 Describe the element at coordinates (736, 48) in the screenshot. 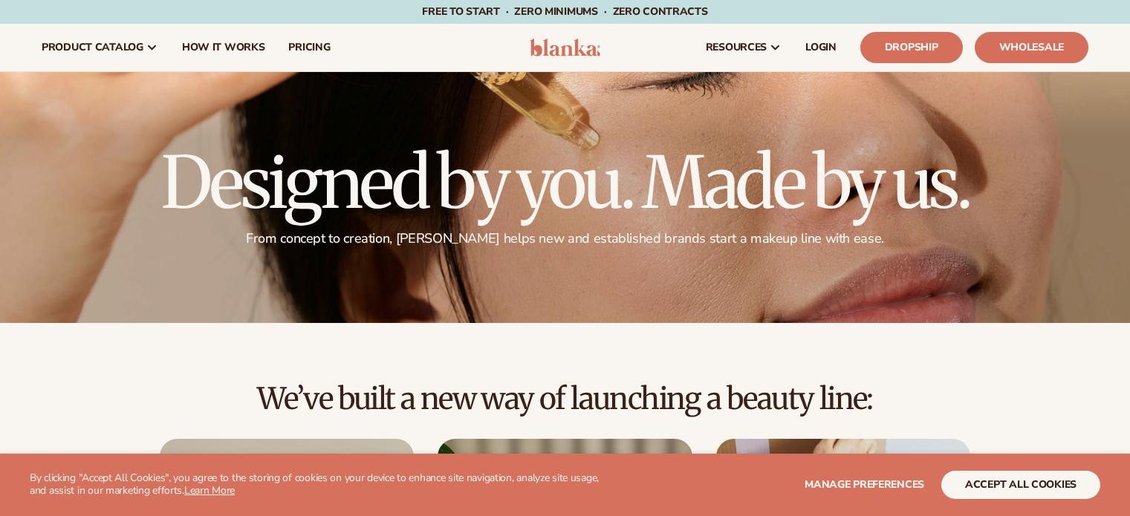

I see `span: resources` at that location.